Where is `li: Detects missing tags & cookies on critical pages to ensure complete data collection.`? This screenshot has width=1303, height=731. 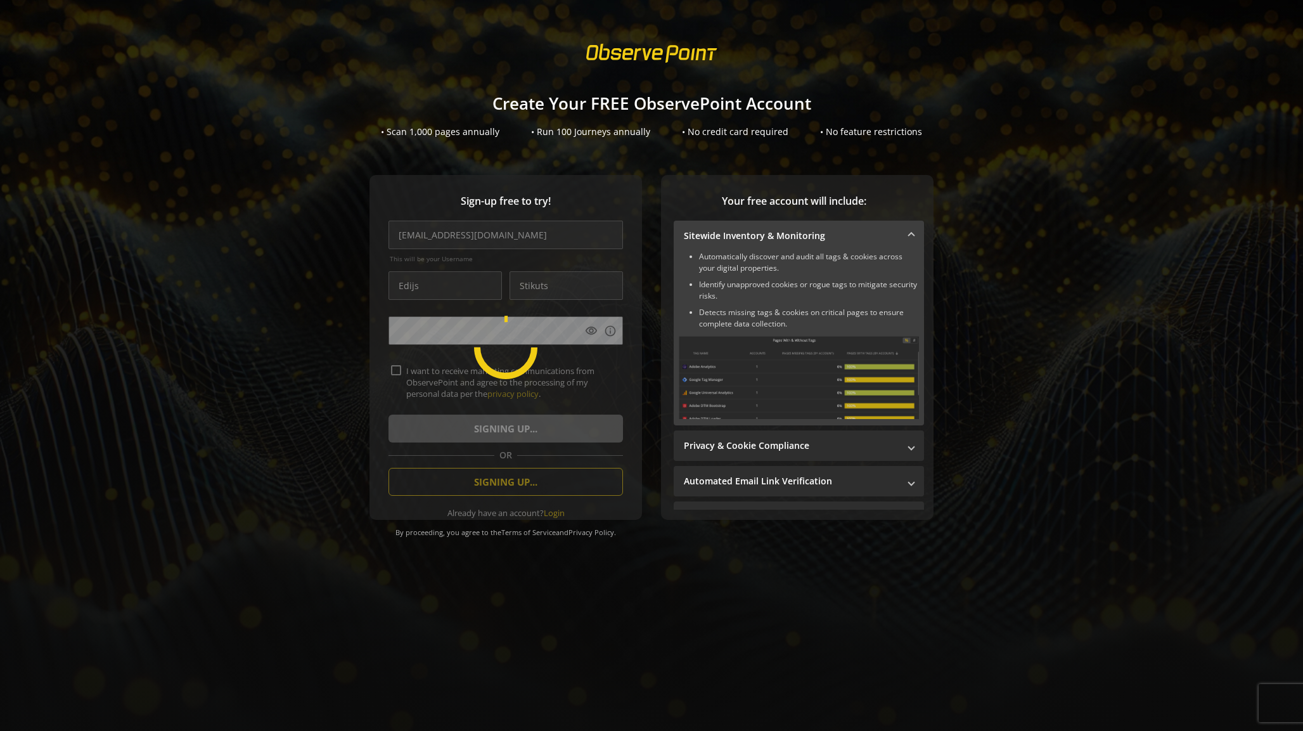 li: Detects missing tags & cookies on critical pages to ensure complete data collection. is located at coordinates (808, 318).